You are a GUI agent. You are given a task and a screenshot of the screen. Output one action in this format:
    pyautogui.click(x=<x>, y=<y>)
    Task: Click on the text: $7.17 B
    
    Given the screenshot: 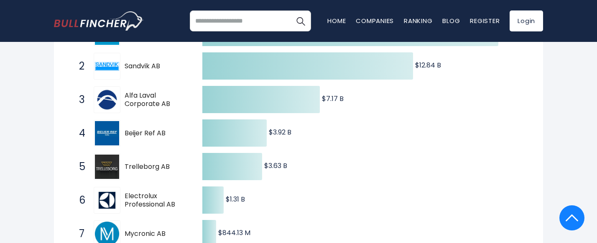 What is the action you would take?
    pyautogui.click(x=333, y=98)
    